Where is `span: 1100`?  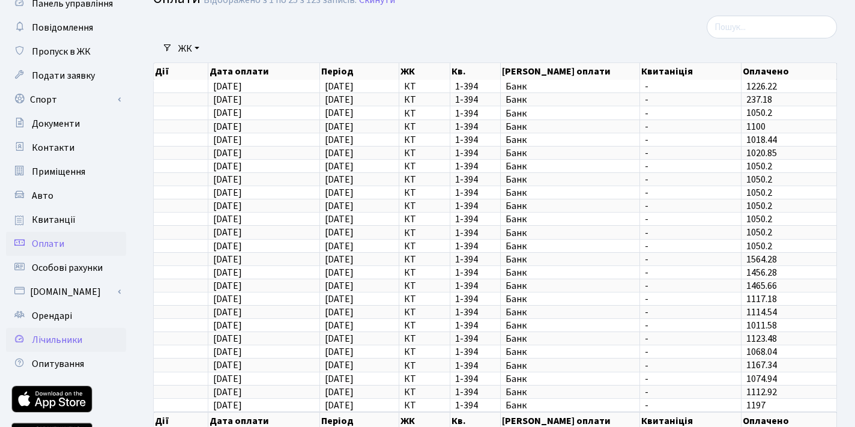 span: 1100 is located at coordinates (756, 127).